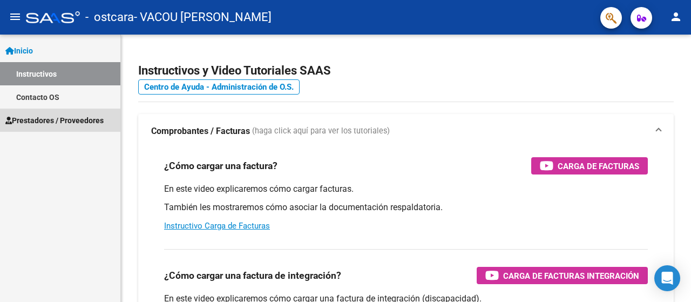 This screenshot has width=691, height=302. Describe the element at coordinates (110, 17) in the screenshot. I see `span: - ostcara` at that location.